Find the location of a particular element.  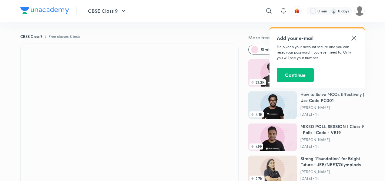

img: streak is located at coordinates (333, 11).